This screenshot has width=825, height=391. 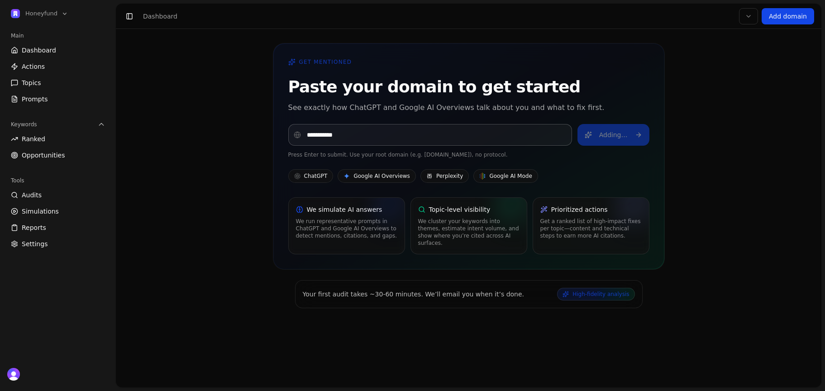 I want to click on span: Audits, so click(x=32, y=195).